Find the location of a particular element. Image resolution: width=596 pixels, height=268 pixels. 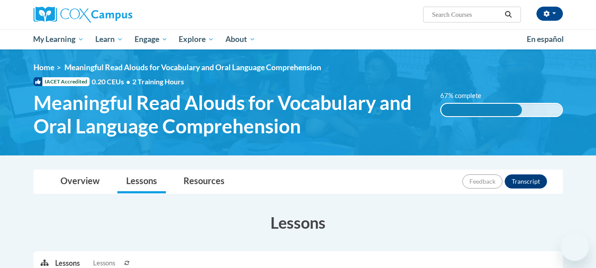

img: Cox Campus is located at coordinates (83, 15).